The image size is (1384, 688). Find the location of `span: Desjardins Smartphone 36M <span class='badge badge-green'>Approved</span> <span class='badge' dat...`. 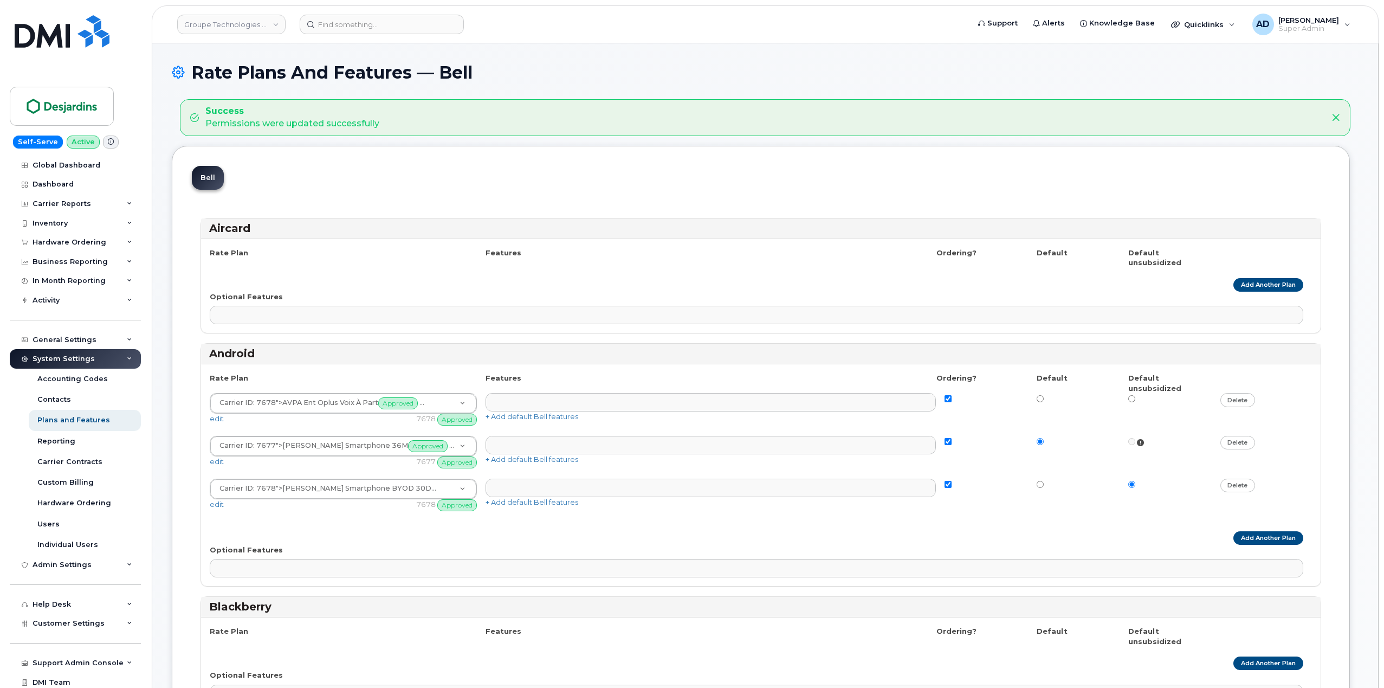

span: Desjardins Smartphone 36M <span class='badge badge-green'>Approved</span> <span class='badge' dat... is located at coordinates (248, 445).